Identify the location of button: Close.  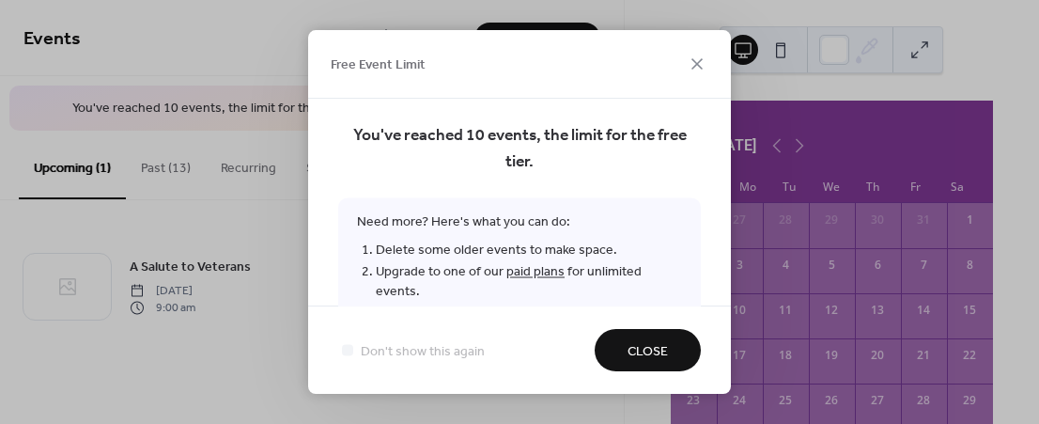
(648, 350).